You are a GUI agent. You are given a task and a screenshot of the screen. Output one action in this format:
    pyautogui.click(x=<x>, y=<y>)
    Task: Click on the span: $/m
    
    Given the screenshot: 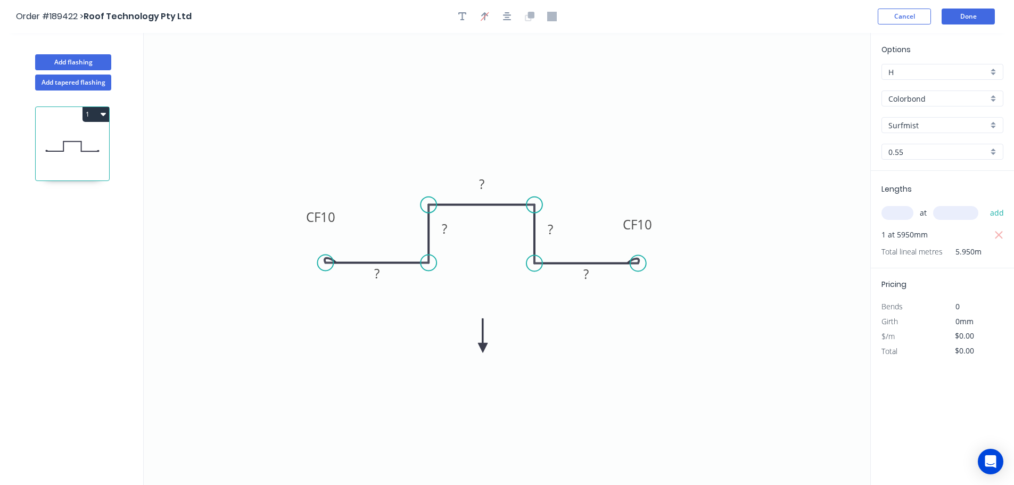 What is the action you would take?
    pyautogui.click(x=888, y=336)
    